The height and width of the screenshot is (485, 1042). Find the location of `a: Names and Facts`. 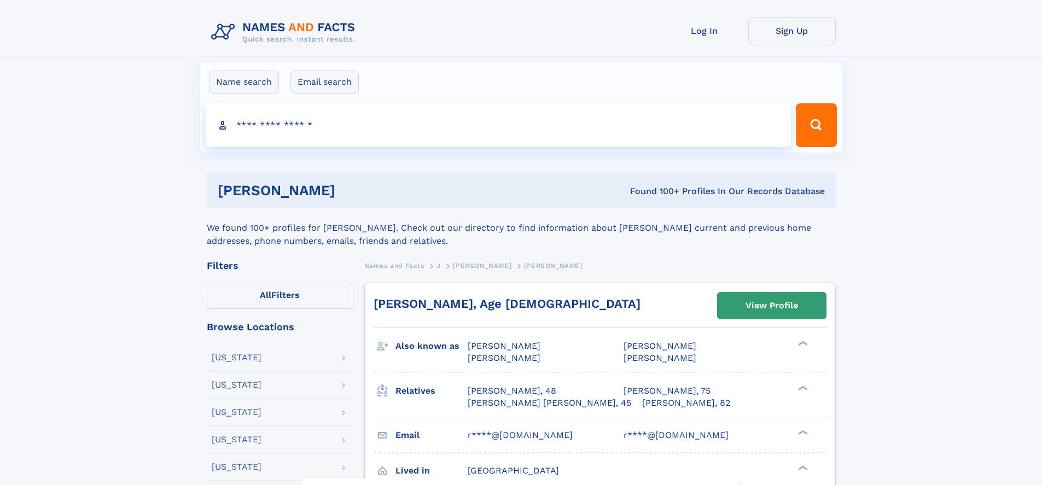

a: Names and Facts is located at coordinates (394, 265).